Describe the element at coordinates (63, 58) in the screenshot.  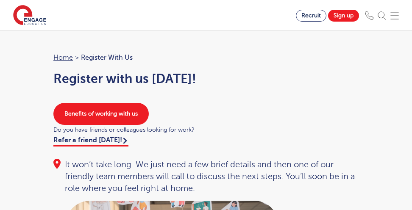
I see `a: Home` at that location.